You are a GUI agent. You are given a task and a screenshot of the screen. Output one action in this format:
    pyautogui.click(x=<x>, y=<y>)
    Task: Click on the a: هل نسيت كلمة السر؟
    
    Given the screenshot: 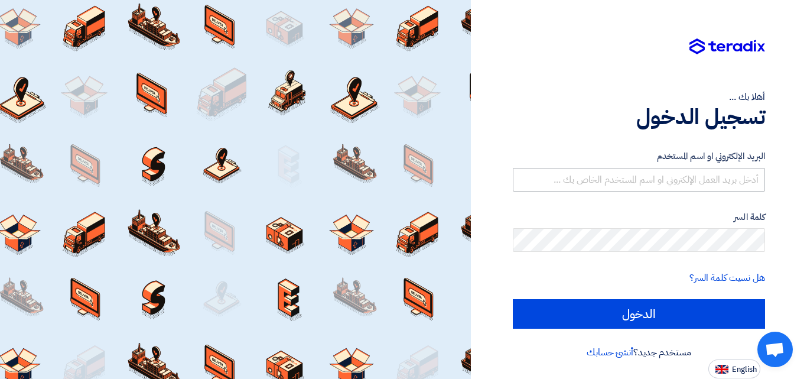 What is the action you would take?
    pyautogui.click(x=727, y=278)
    